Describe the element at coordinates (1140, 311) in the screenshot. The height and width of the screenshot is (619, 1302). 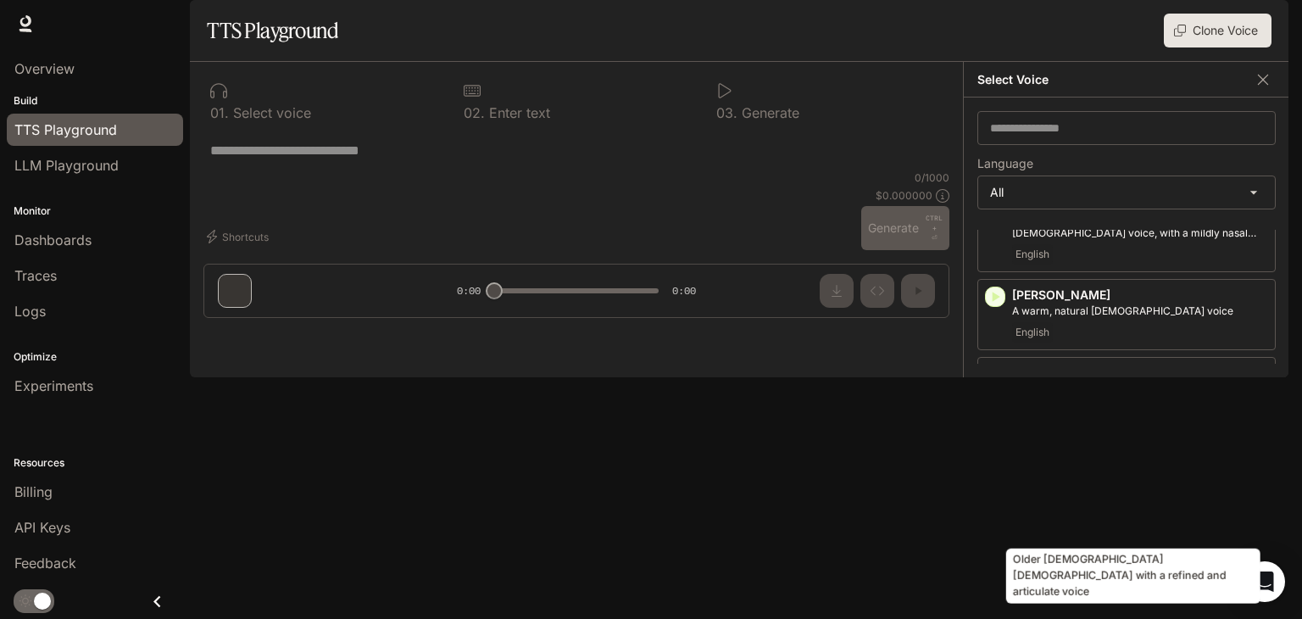
I see `p: A warm, natural female voice` at that location.